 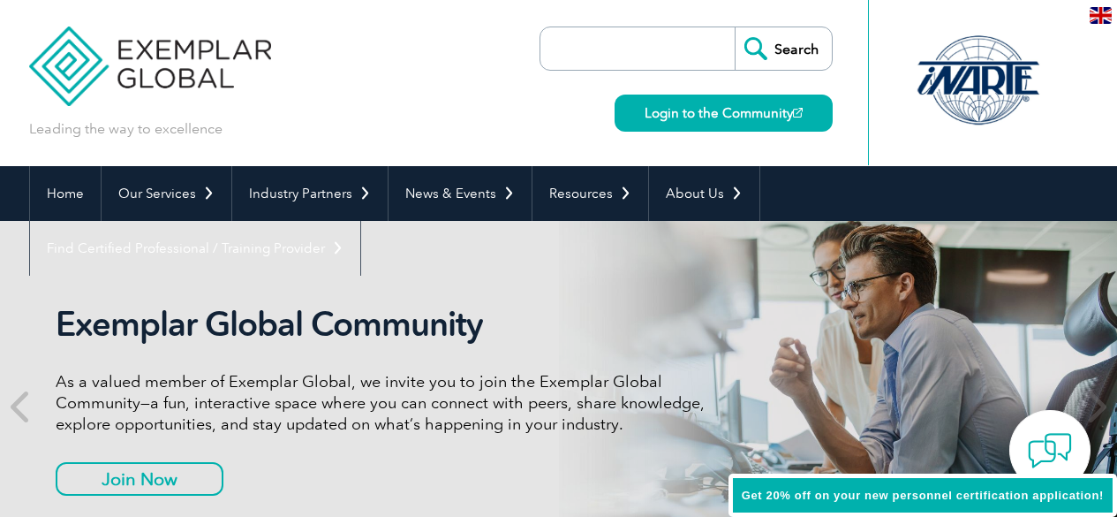 I want to click on img: contact-chat.png, so click(x=1050, y=451).